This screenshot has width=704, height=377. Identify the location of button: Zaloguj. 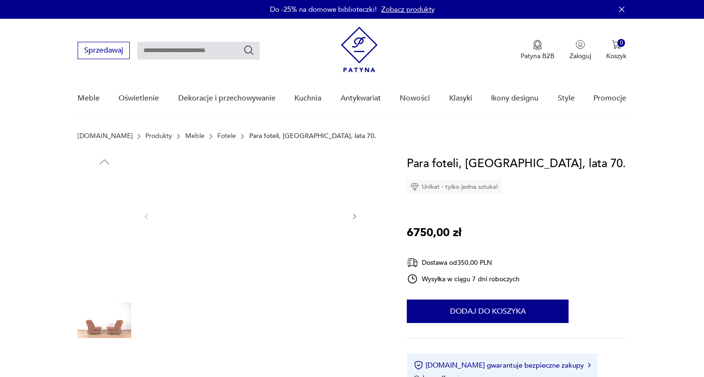
(580, 50).